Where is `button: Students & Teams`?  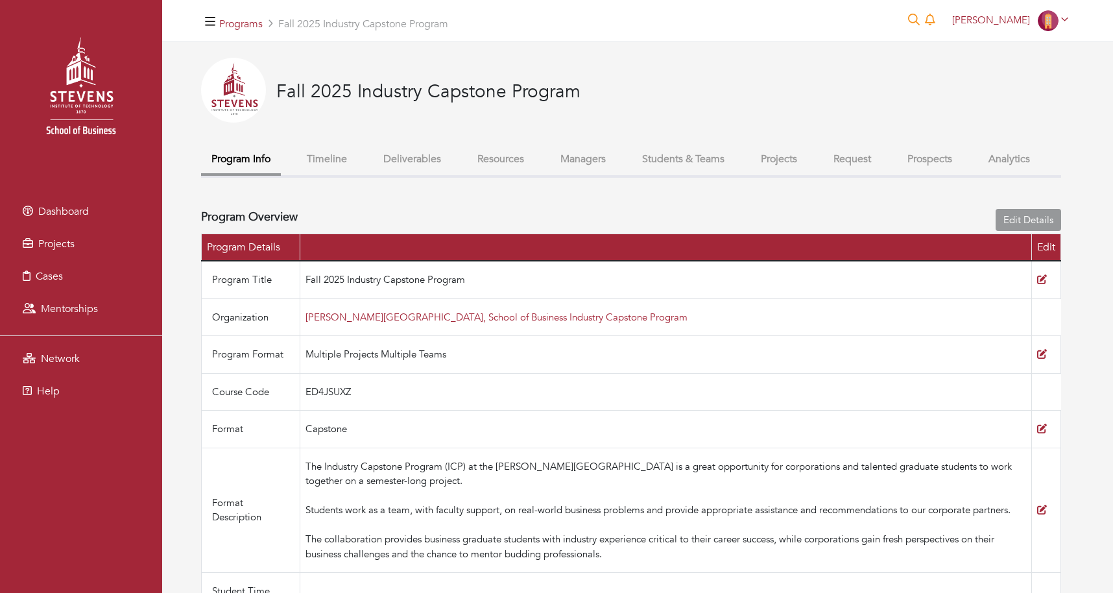
button: Students & Teams is located at coordinates (683, 159).